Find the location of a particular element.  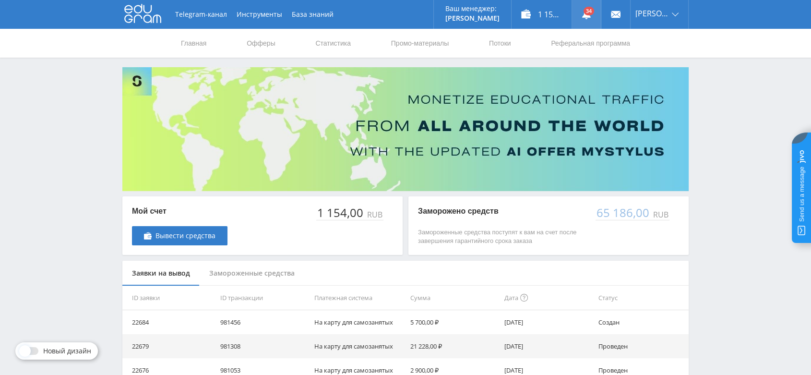

th: ID заявки is located at coordinates (169, 298).